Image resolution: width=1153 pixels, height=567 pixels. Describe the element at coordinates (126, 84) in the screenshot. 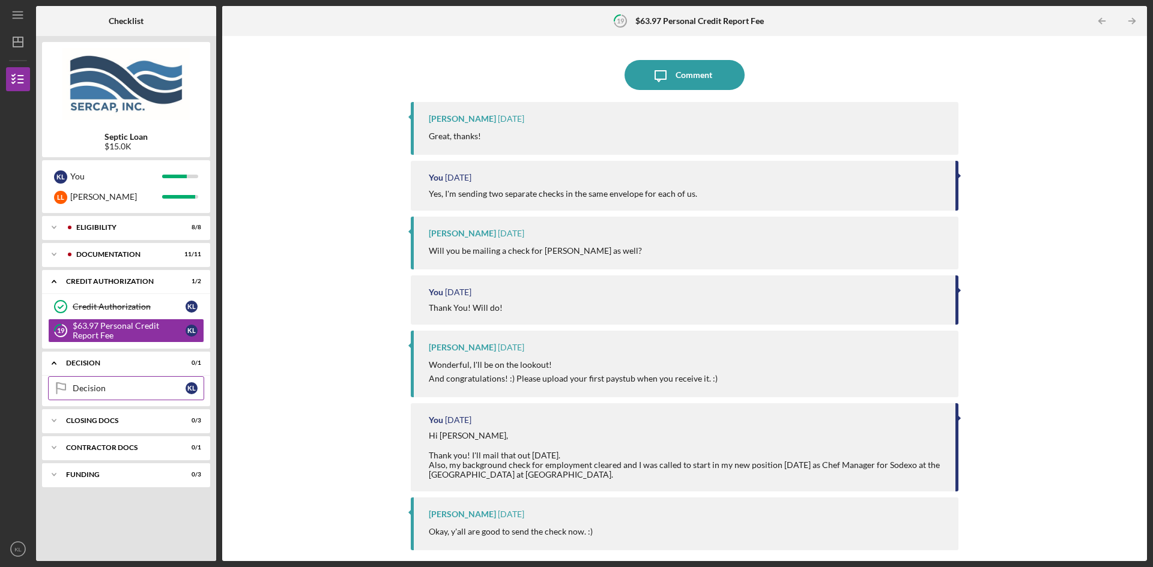

I see `img: Product logo` at that location.